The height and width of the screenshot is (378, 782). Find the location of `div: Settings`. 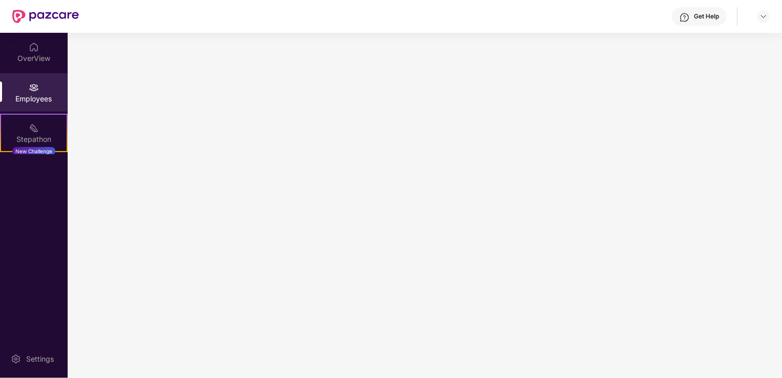

div: Settings is located at coordinates (40, 359).